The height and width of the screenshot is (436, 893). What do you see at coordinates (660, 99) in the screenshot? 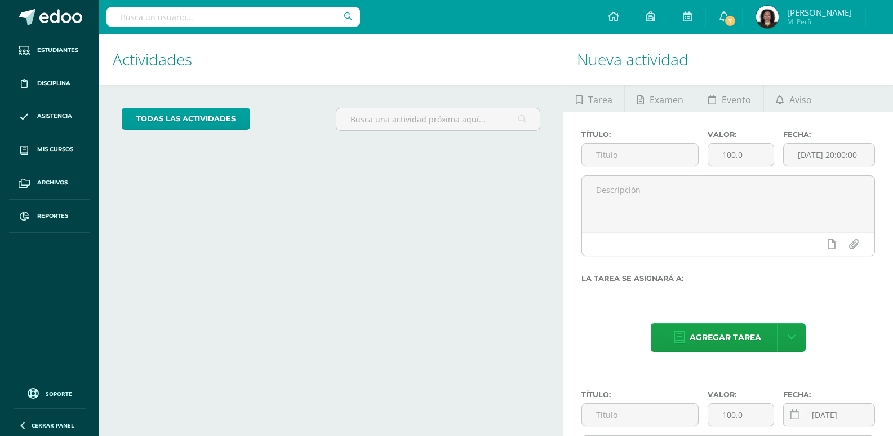
I see `a: Examen` at bounding box center [660, 99].